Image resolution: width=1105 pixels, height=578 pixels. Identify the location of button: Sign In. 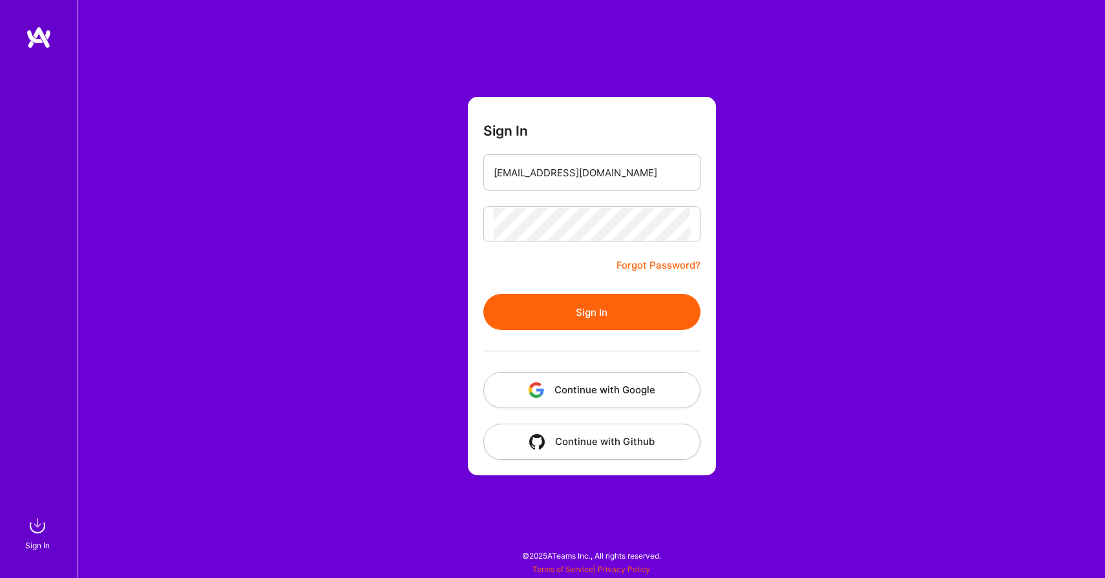
(592, 312).